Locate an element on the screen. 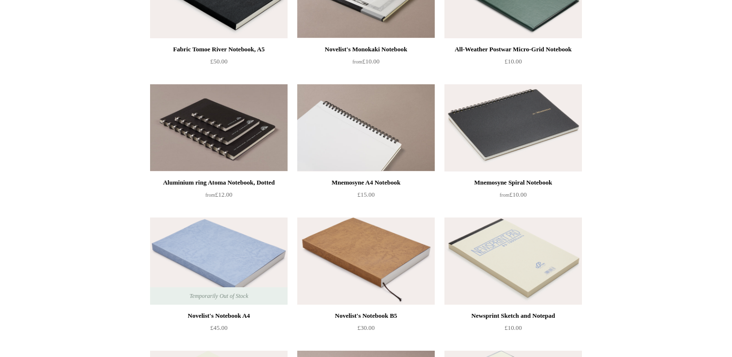  span: £30.00 is located at coordinates (366, 327).